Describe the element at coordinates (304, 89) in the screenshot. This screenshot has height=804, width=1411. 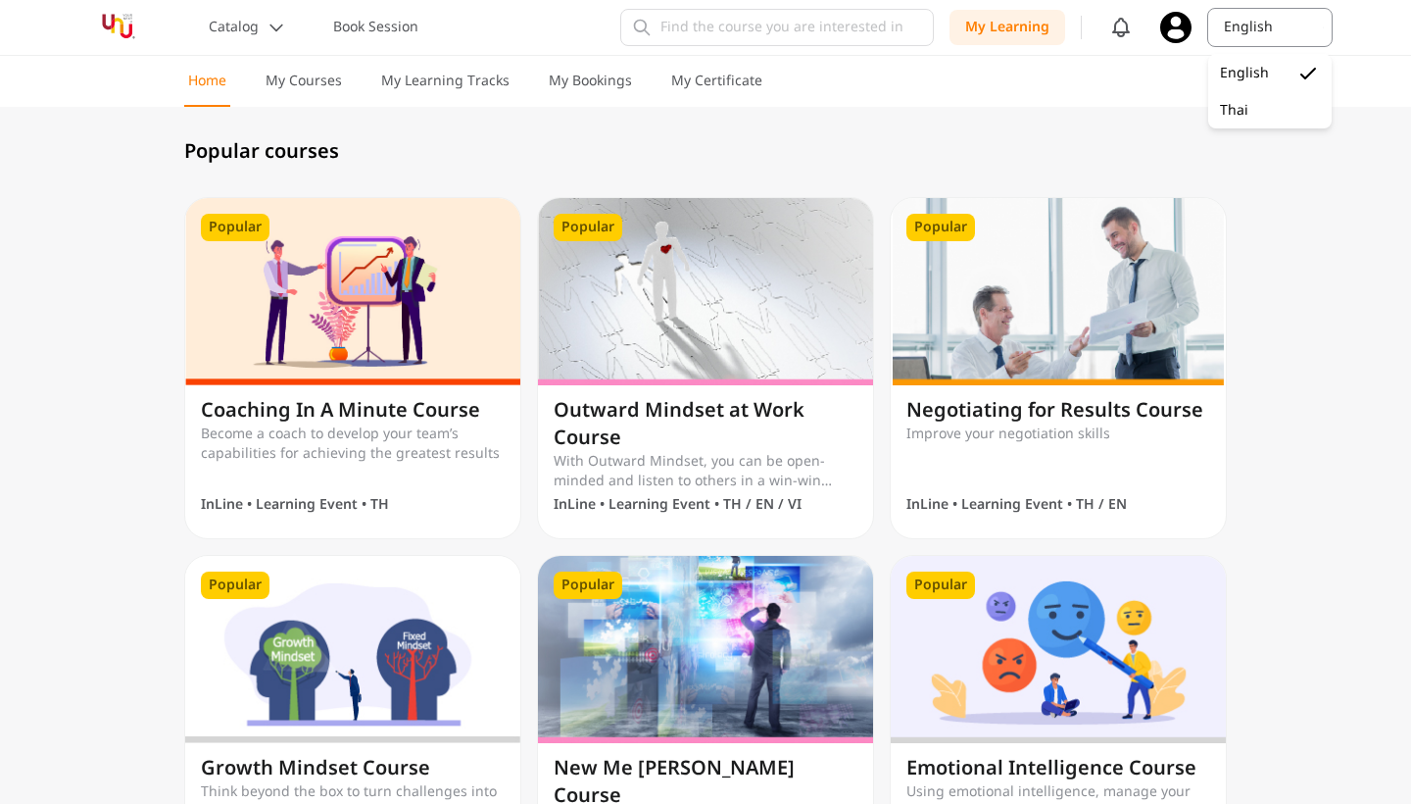
I see `a: My Courses` at that location.